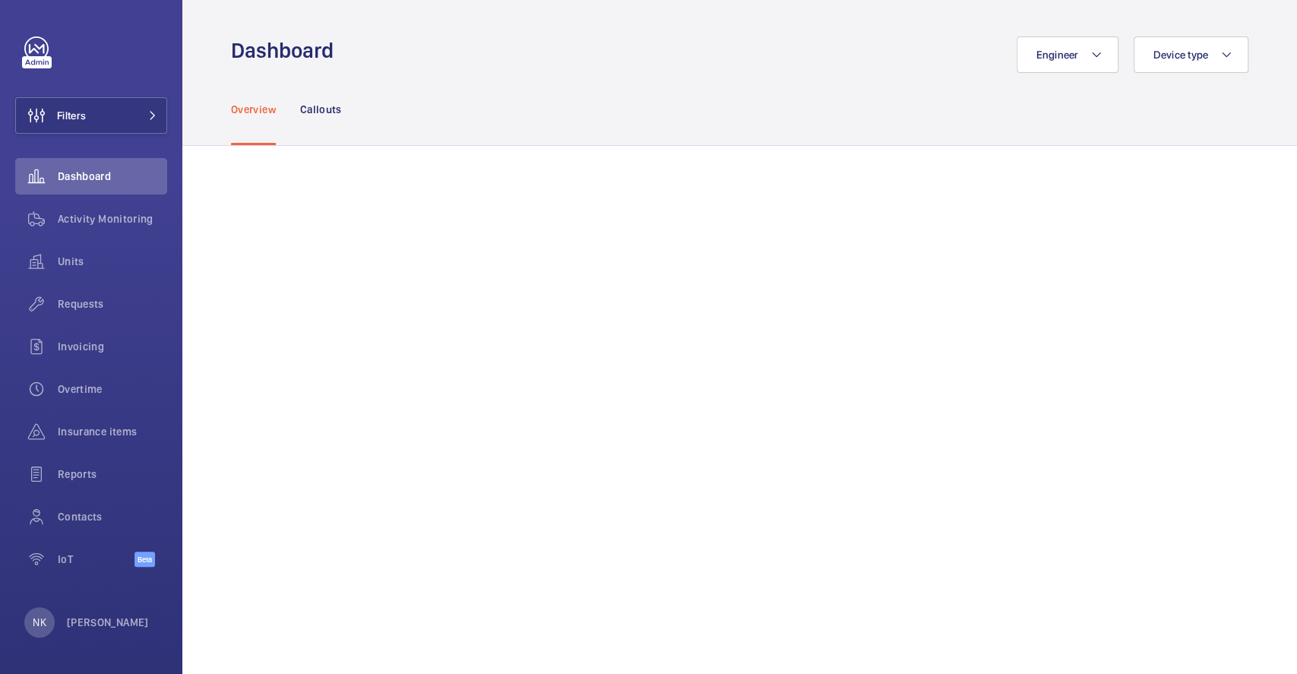 This screenshot has width=1297, height=674. Describe the element at coordinates (112, 474) in the screenshot. I see `span: Reports` at that location.